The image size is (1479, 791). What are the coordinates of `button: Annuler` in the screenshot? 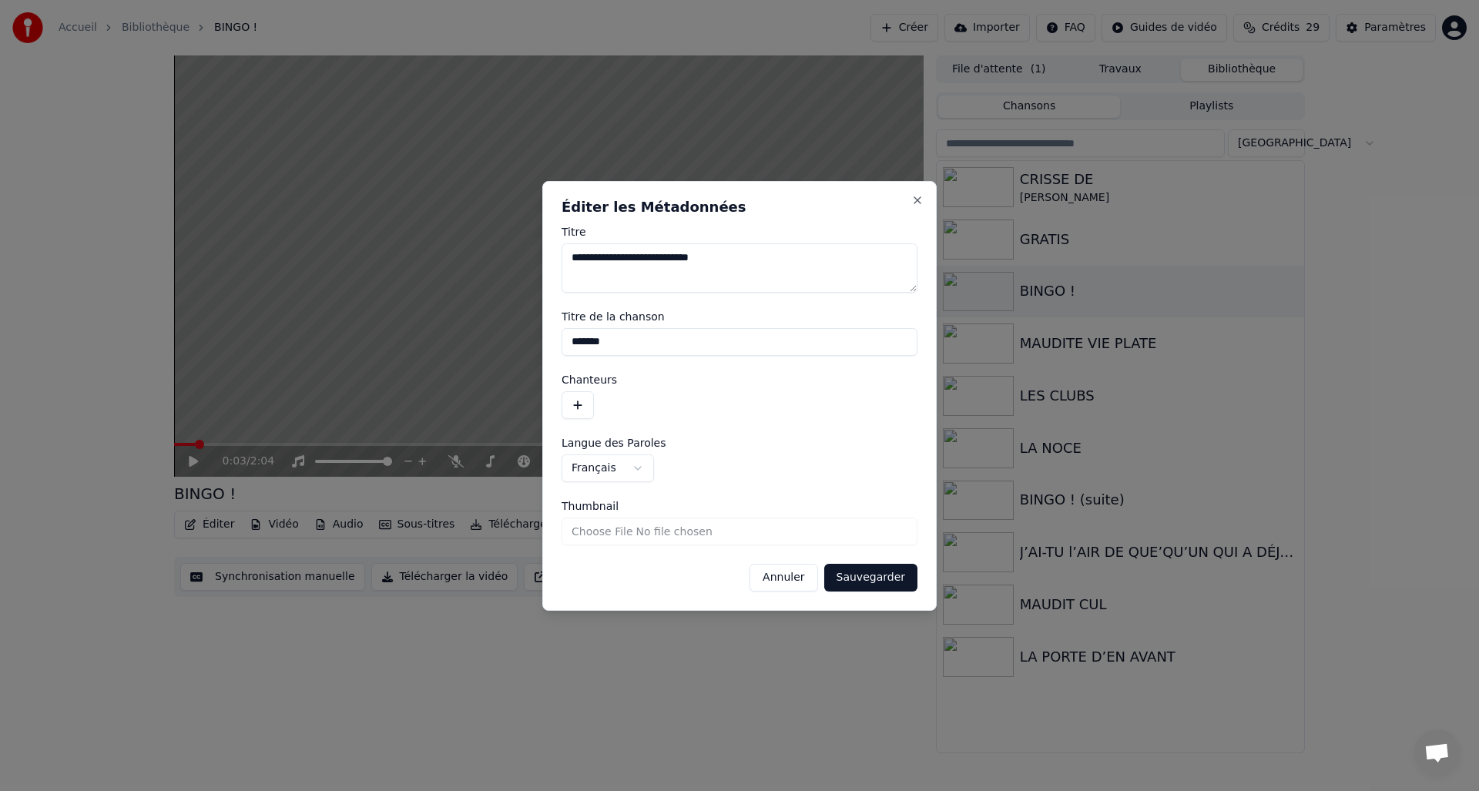 It's located at (783, 578).